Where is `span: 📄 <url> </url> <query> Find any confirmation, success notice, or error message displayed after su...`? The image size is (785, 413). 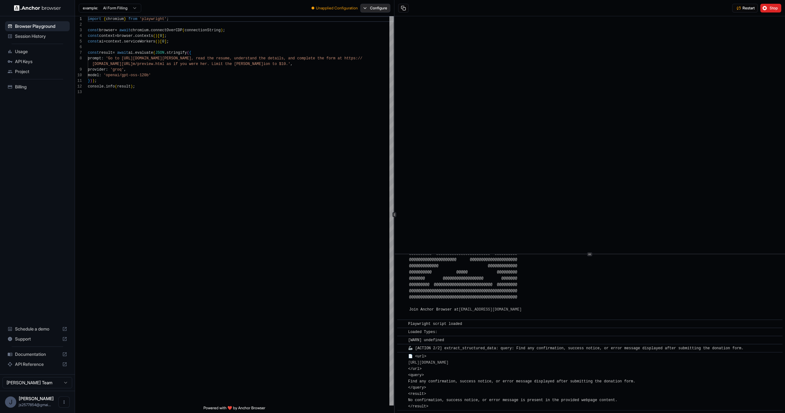 span: 📄 <url> </url> <query> Find any confirmation, success notice, or error message displayed after su... is located at coordinates (521, 381).